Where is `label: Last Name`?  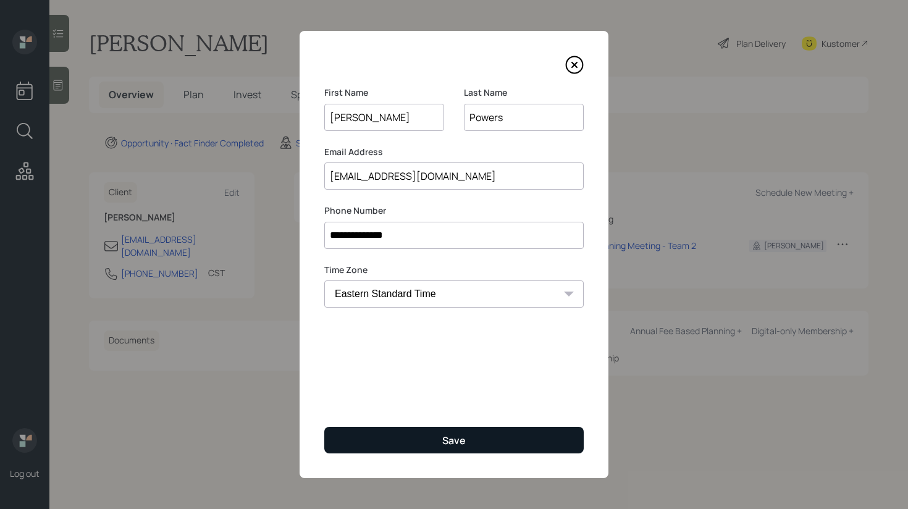
label: Last Name is located at coordinates (524, 93).